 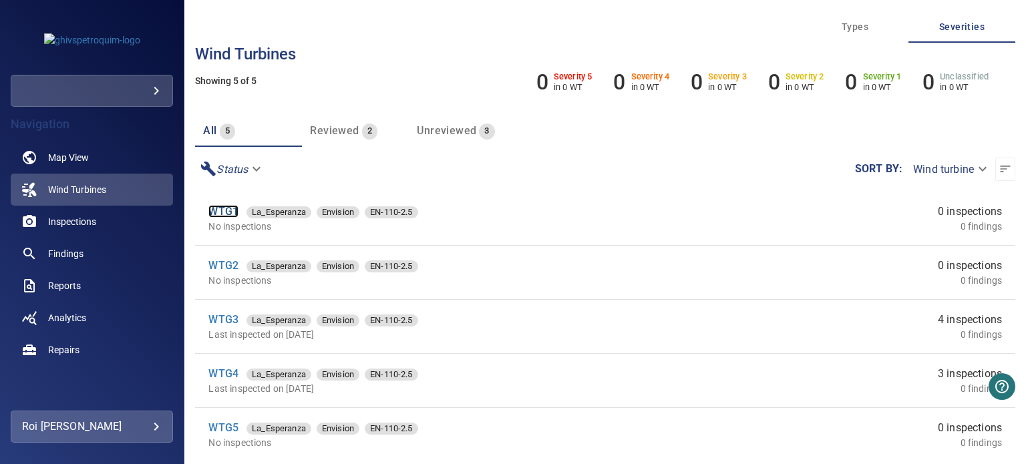 What do you see at coordinates (91, 254) in the screenshot?
I see `a: findings noActive` at bounding box center [91, 254].